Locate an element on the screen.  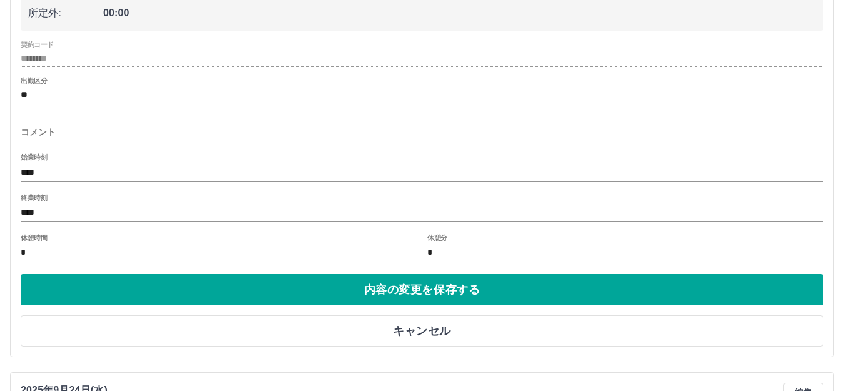
label: 始業時刻 is located at coordinates (34, 157).